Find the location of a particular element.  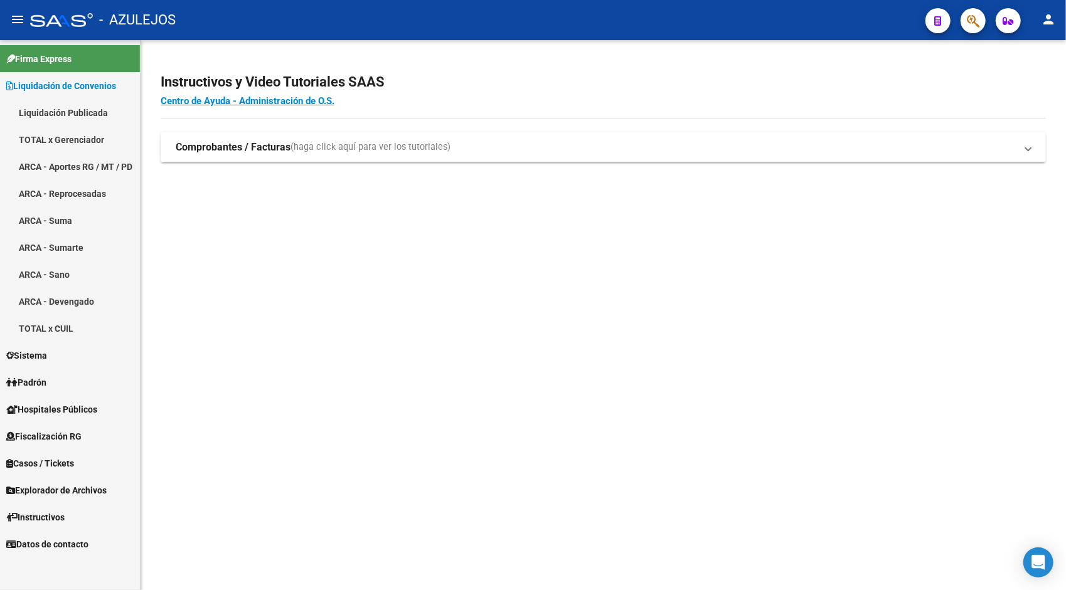

div: Open Intercom Messenger is located at coordinates (1038, 563).